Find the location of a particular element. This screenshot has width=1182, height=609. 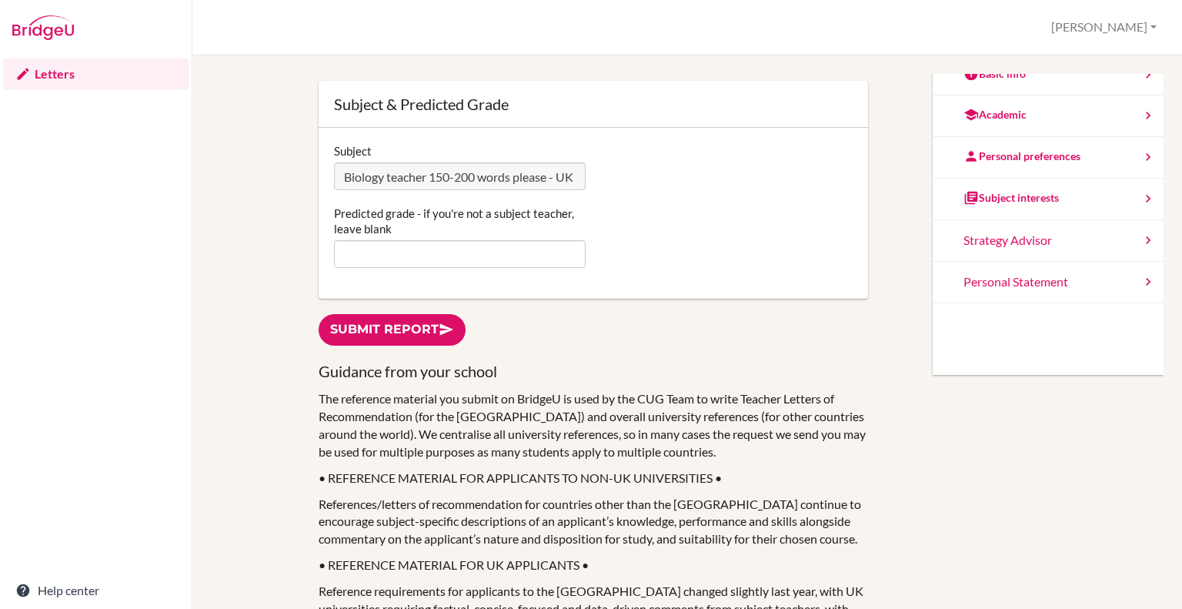

div: Academic is located at coordinates (995, 115).